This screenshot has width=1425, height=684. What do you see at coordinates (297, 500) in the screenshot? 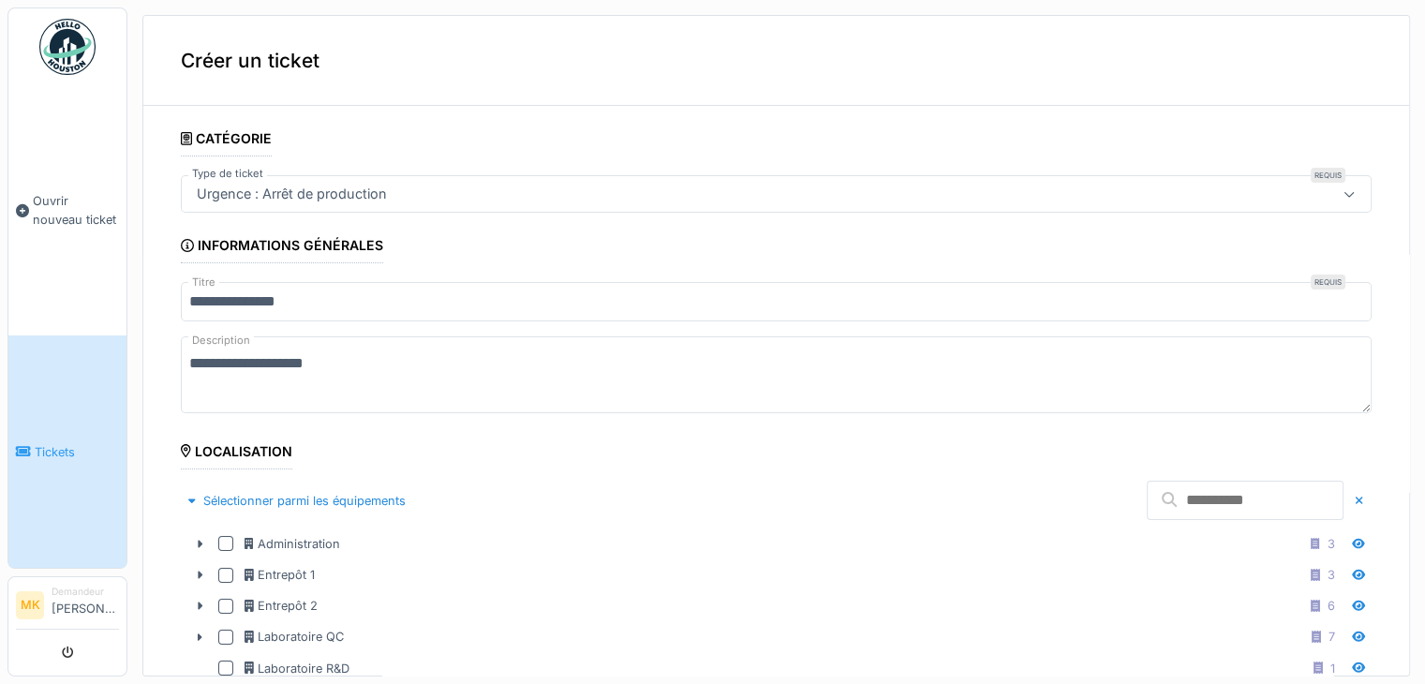
I see `div: Sélectionner parmi les équipements` at bounding box center [297, 500].